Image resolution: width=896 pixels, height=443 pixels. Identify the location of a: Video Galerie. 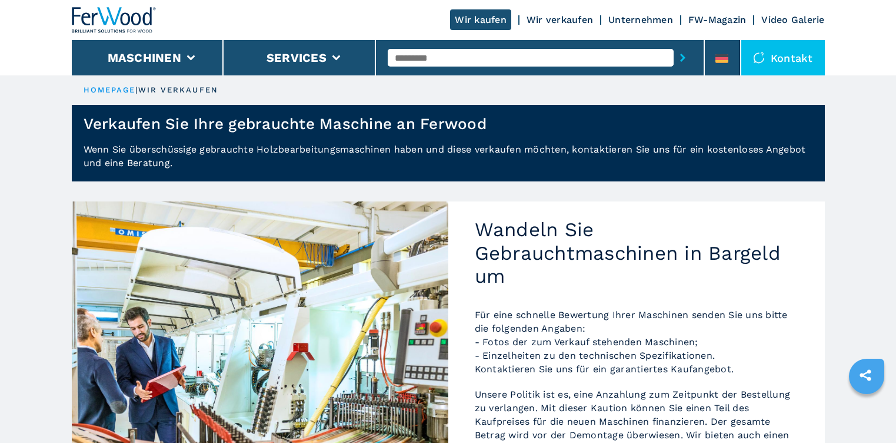
(793, 19).